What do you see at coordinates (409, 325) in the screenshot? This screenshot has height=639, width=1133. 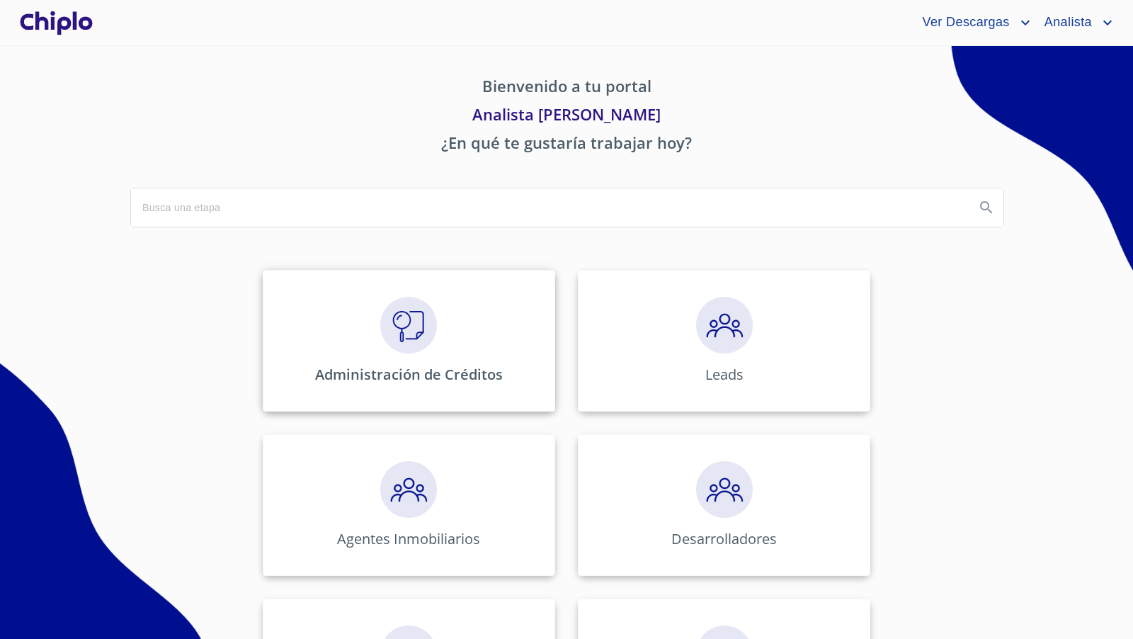 I see `img: megaClickVerifiacion.png` at bounding box center [409, 325].